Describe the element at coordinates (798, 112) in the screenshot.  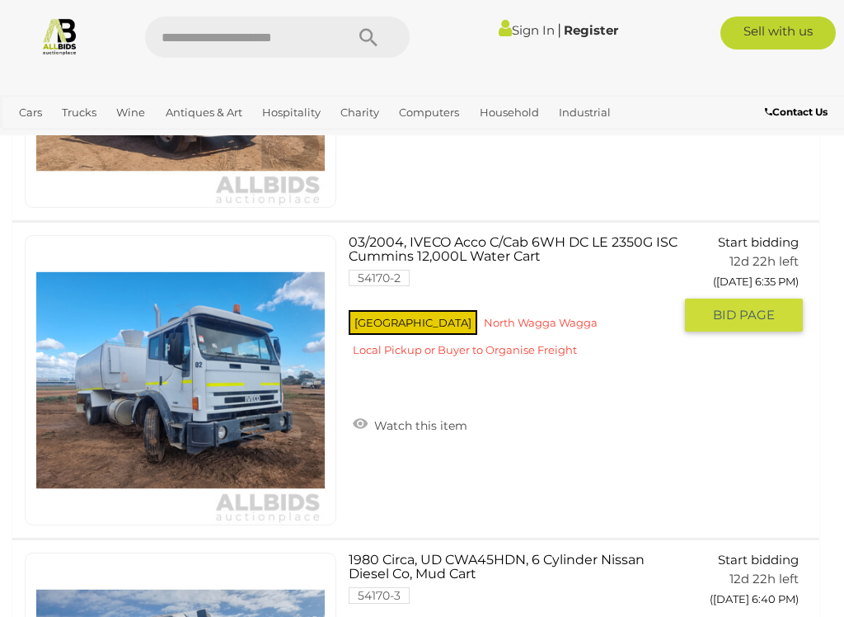
I see `a: Contact Us` at that location.